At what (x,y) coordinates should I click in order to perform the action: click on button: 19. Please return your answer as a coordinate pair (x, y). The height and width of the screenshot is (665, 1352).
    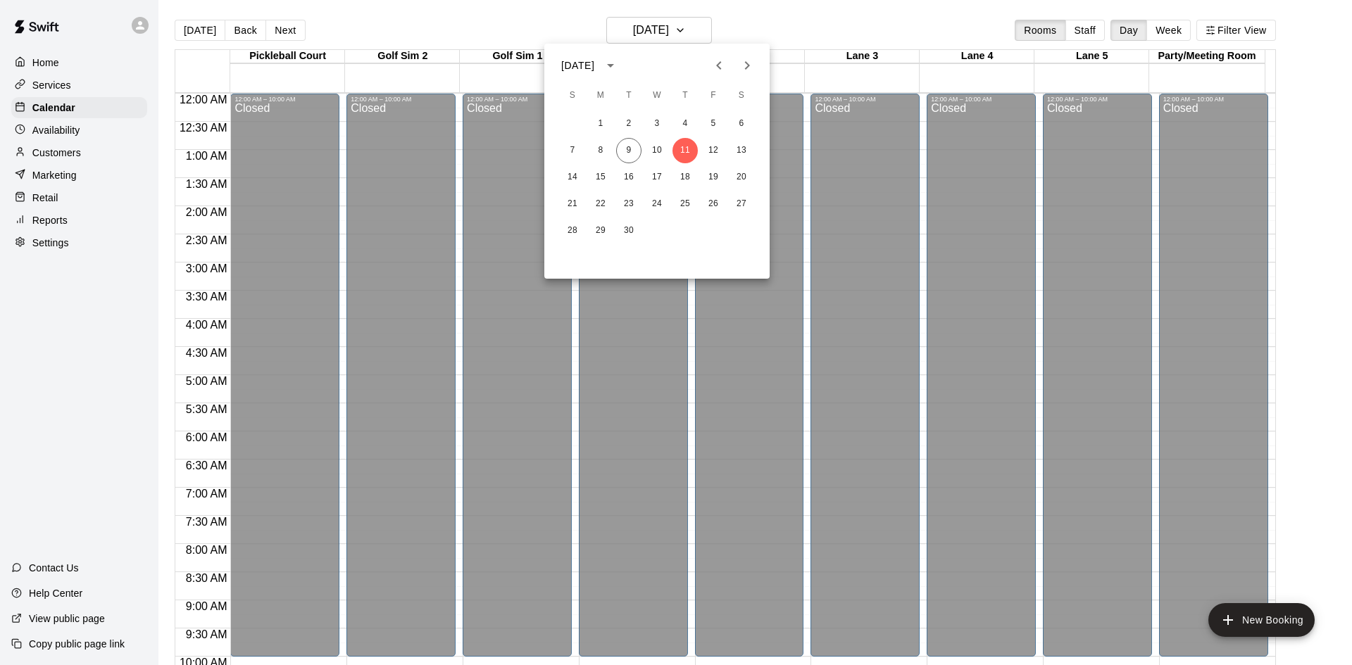
    Looking at the image, I should click on (713, 177).